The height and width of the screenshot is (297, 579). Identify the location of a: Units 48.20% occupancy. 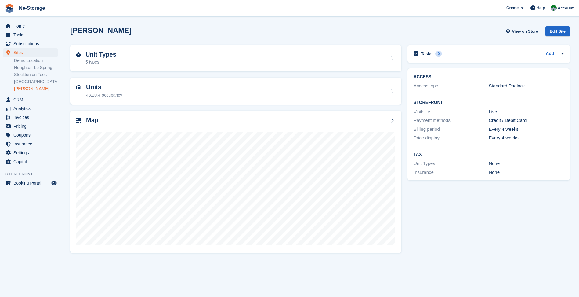
(236, 91).